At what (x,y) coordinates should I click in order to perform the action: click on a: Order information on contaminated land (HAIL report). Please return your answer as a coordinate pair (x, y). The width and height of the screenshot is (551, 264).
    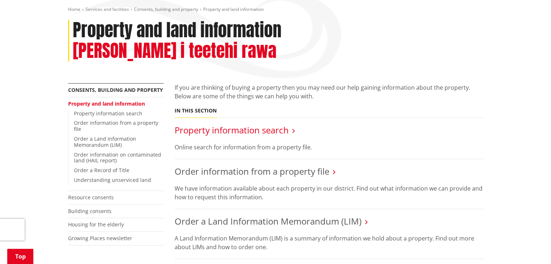
    Looking at the image, I should click on (117, 158).